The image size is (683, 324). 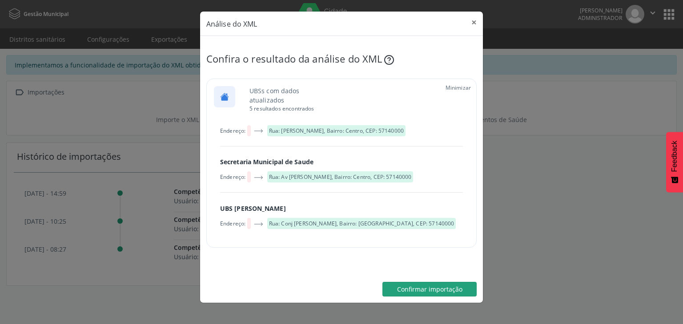 What do you see at coordinates (267, 162) in the screenshot?
I see `span: Secretaria Municipal de Saude` at bounding box center [267, 162].